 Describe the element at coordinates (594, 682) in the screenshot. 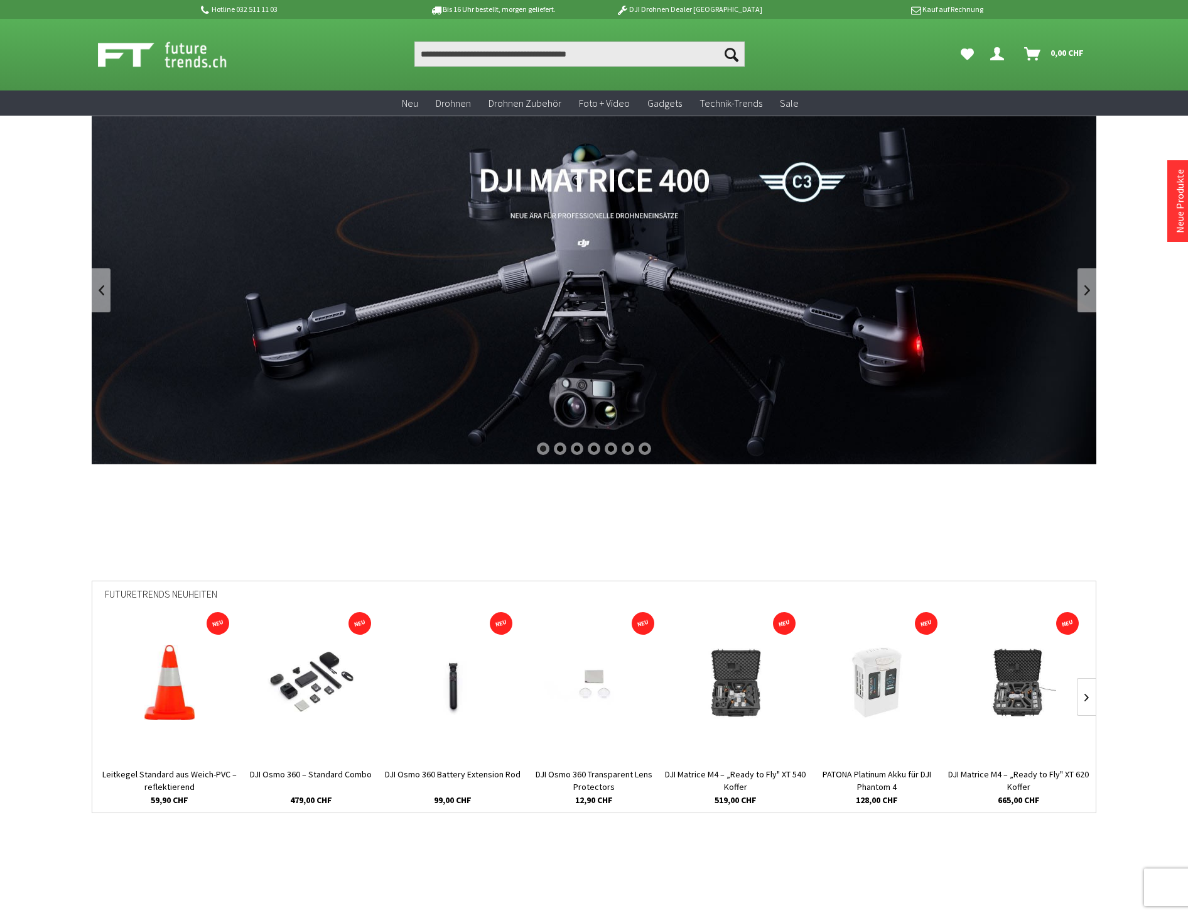

I see `img: DJI Osmo 360 Transparent Lens Protectors` at that location.